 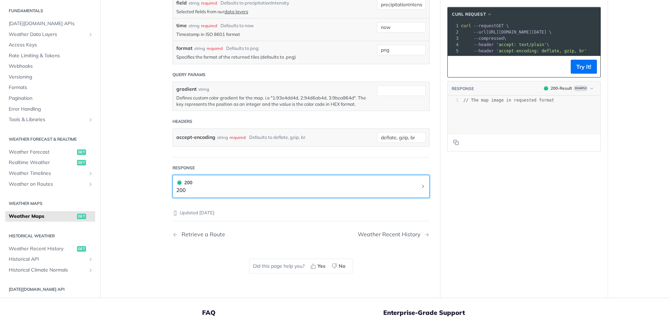 What do you see at coordinates (275, 57) in the screenshot?
I see `p: Specifies the format of the returned tiles (defaults to .png)` at bounding box center [275, 57].